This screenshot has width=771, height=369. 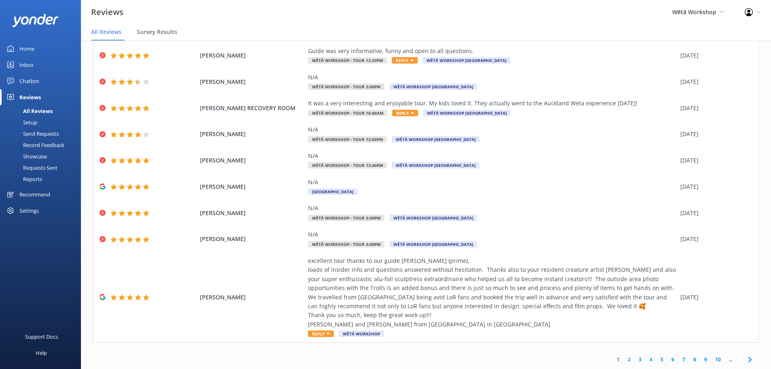 What do you see at coordinates (684, 359) in the screenshot?
I see `a: 7` at bounding box center [684, 359].